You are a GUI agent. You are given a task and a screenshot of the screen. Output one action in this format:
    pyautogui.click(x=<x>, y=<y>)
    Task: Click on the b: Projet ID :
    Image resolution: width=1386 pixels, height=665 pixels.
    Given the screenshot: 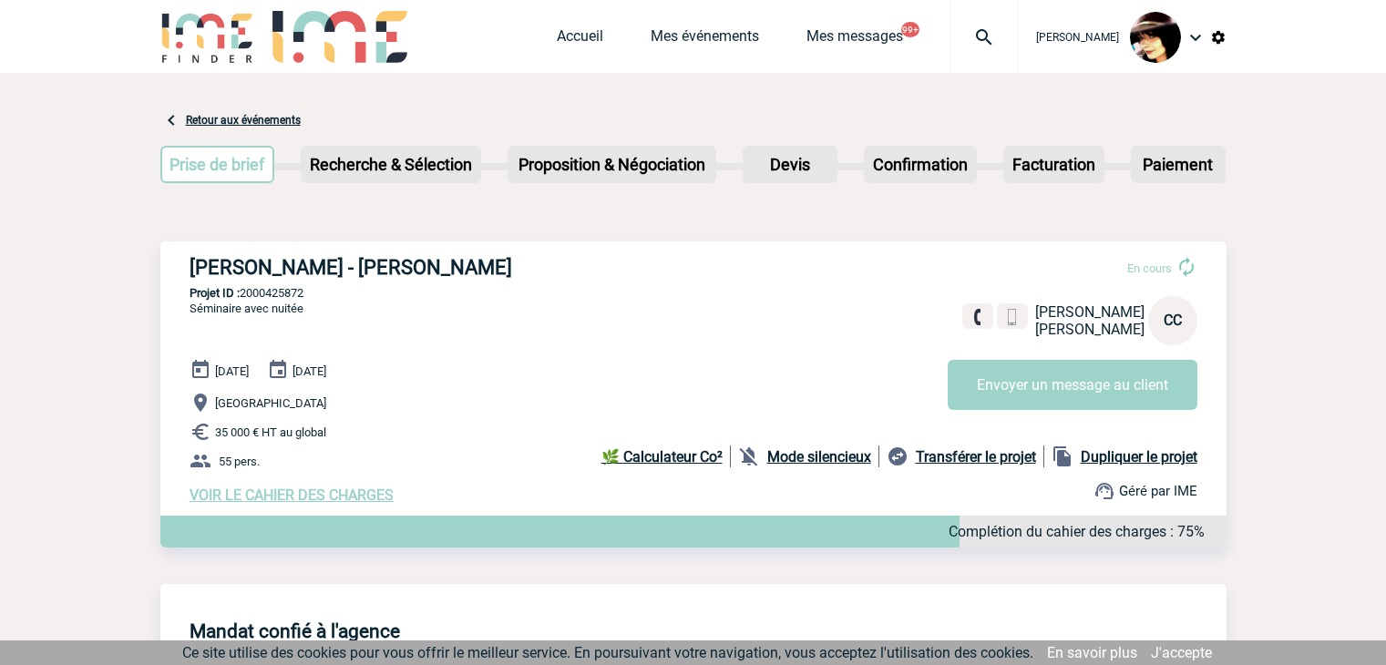 What is the action you would take?
    pyautogui.click(x=214, y=293)
    